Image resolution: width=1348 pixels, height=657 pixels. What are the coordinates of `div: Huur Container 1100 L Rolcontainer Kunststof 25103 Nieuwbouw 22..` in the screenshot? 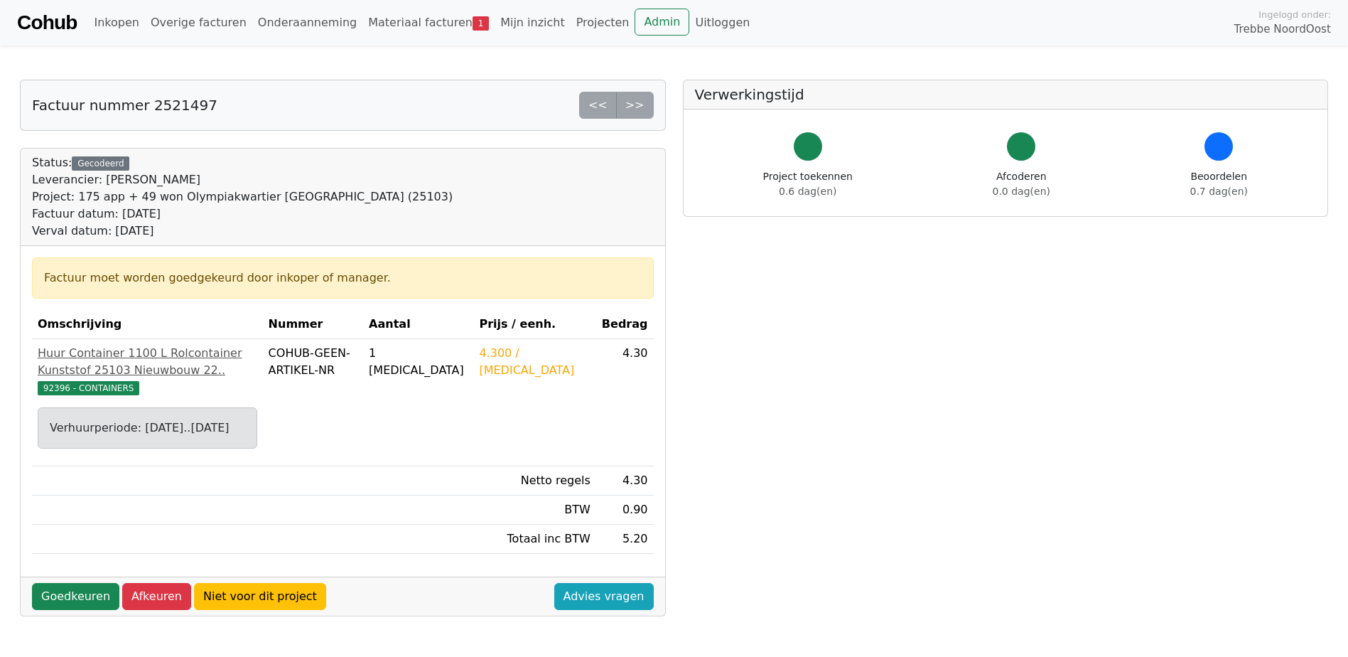 It's located at (147, 362).